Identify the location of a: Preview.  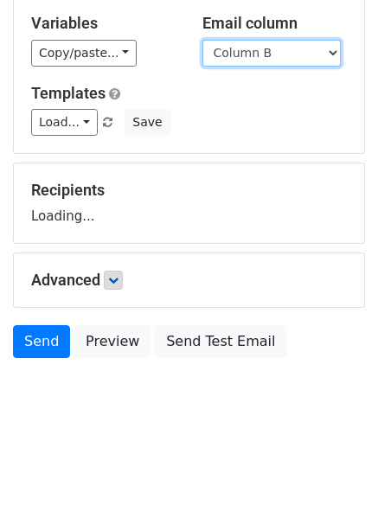
(112, 342).